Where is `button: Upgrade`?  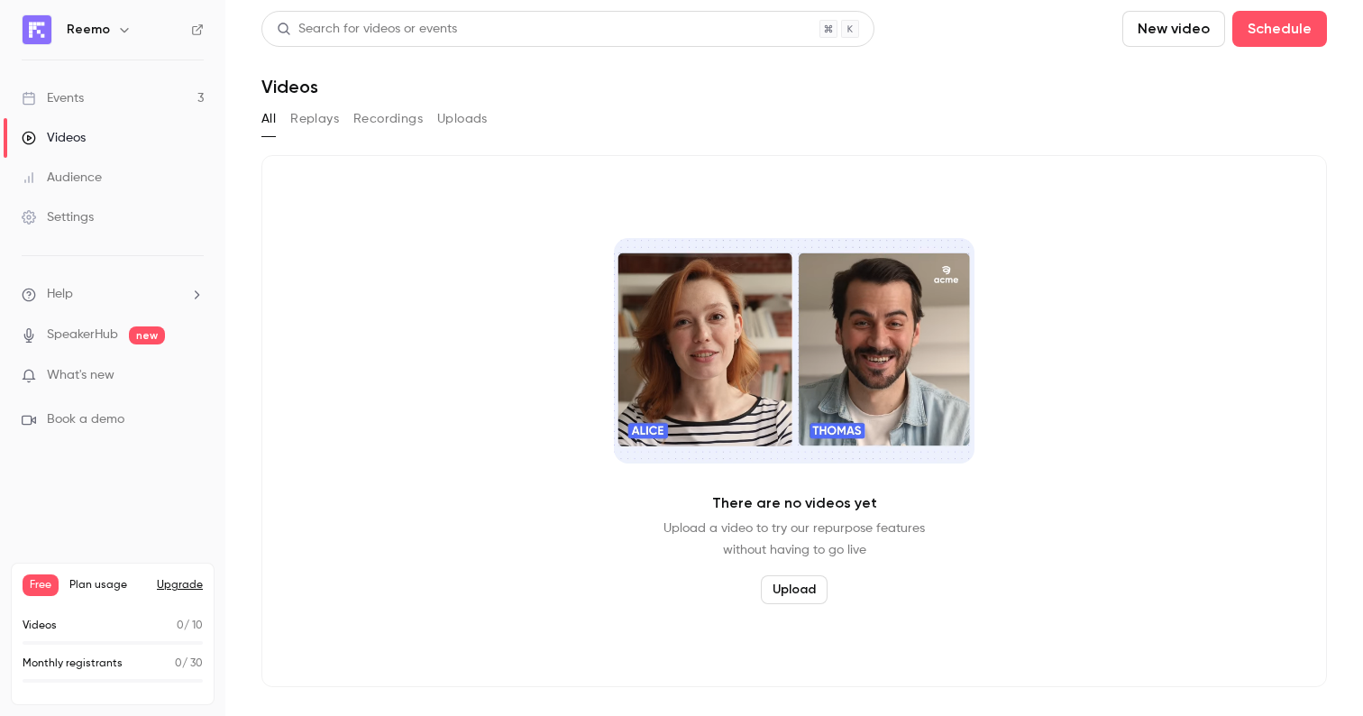
button: Upgrade is located at coordinates (179, 585).